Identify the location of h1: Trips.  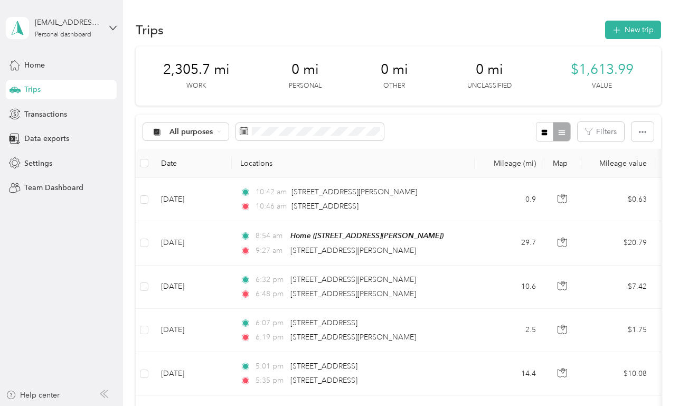
(149, 30).